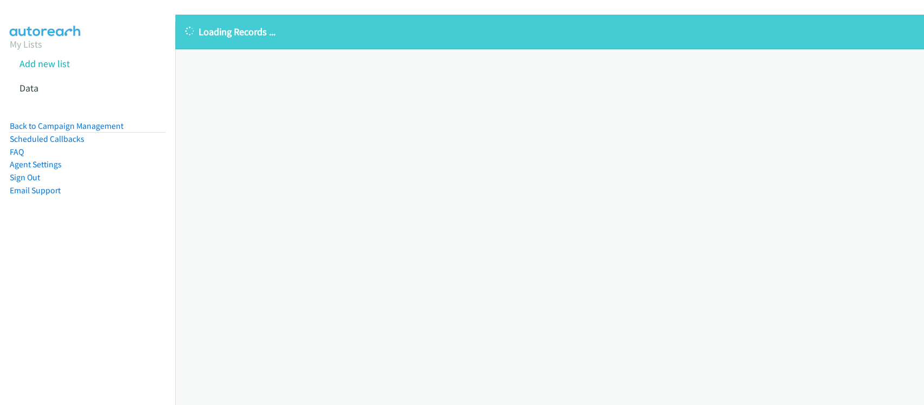 This screenshot has width=924, height=405. I want to click on a: Back to Campaign Management, so click(67, 126).